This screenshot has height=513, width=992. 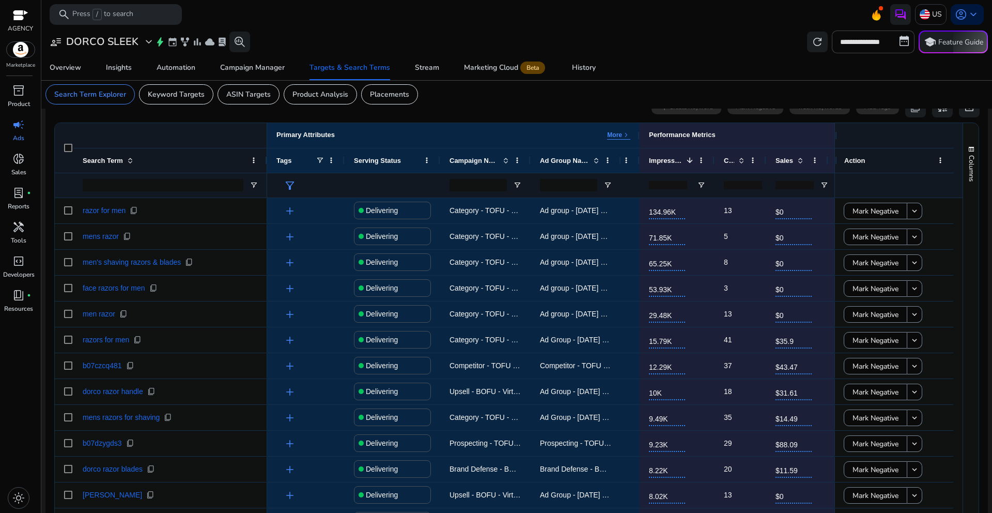 I want to click on p: AGENCY, so click(x=20, y=28).